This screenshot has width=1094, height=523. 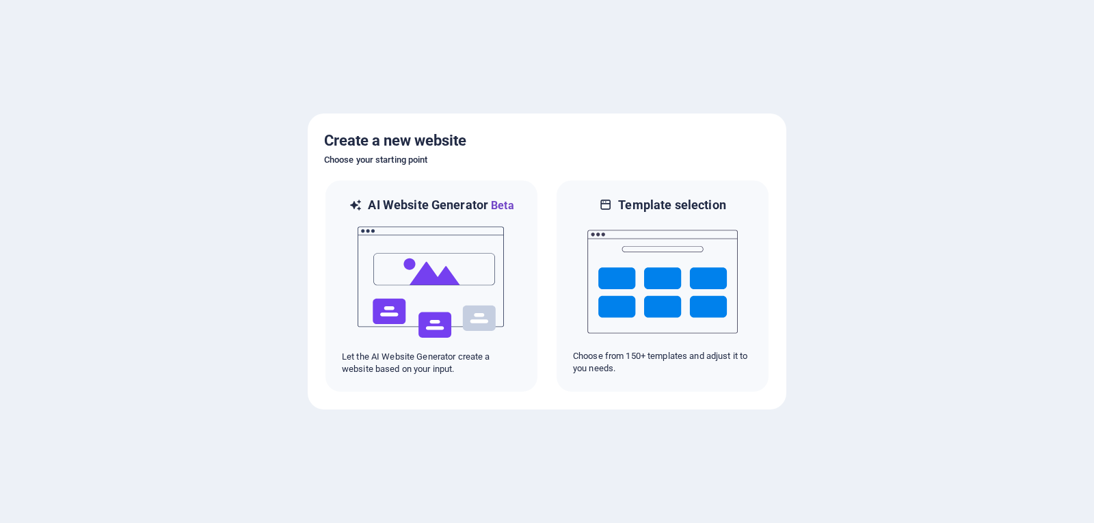 I want to click on p: Choose from 150+ templates and adjust it to you needs., so click(x=662, y=362).